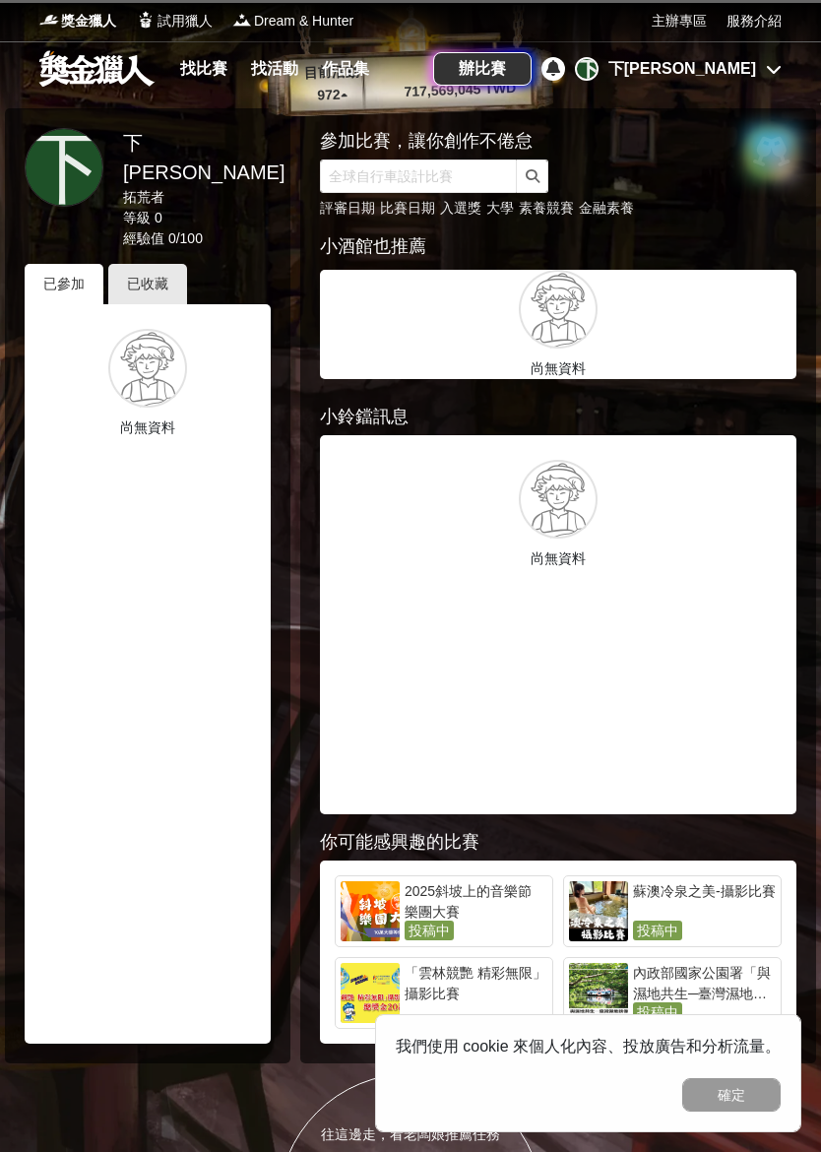 The width and height of the screenshot is (821, 1152). Describe the element at coordinates (461, 208) in the screenshot. I see `a: 入選獎` at that location.